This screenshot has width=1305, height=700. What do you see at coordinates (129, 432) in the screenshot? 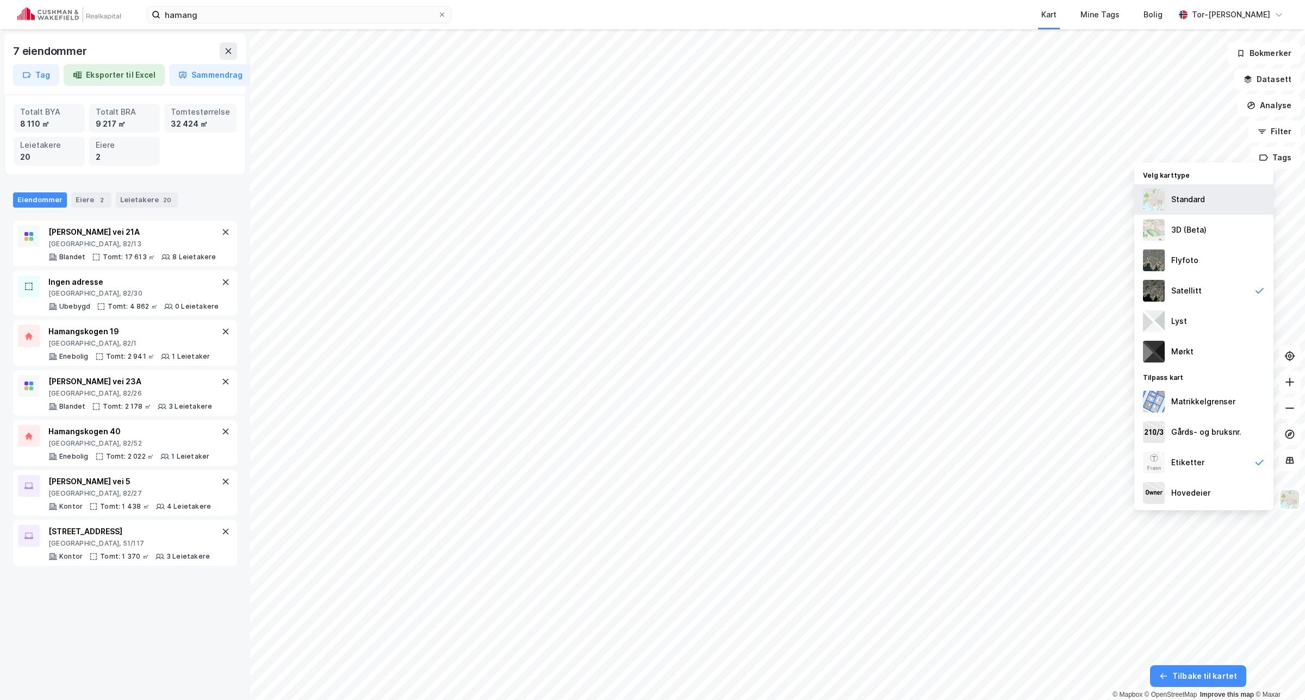
I see `div: Hamangskogen 40` at bounding box center [129, 432].